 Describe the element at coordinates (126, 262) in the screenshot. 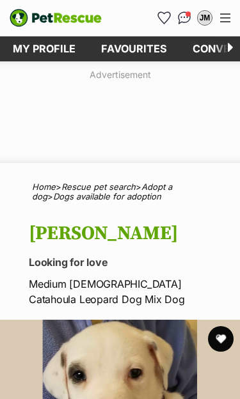

I see `p: Looking for love` at that location.